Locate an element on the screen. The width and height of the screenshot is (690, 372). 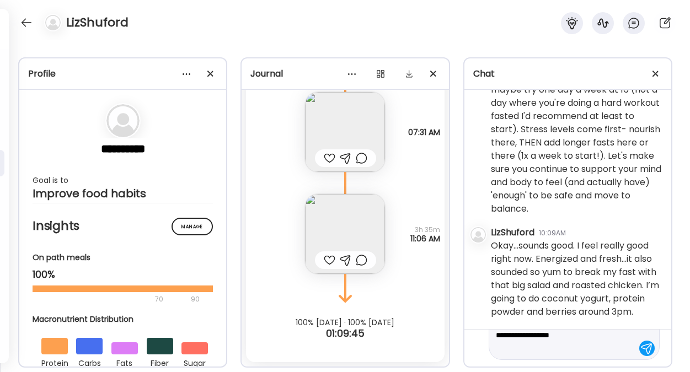
div: Macronutrient Distribution is located at coordinates (125, 319).